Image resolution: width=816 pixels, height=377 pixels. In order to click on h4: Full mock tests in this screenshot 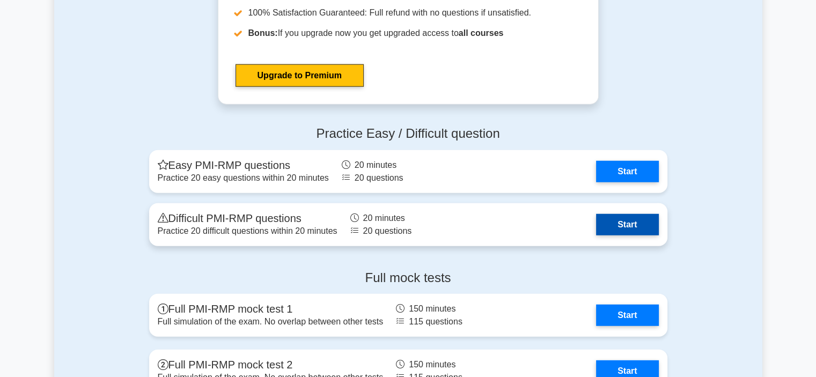, I will do `click(408, 278)`.